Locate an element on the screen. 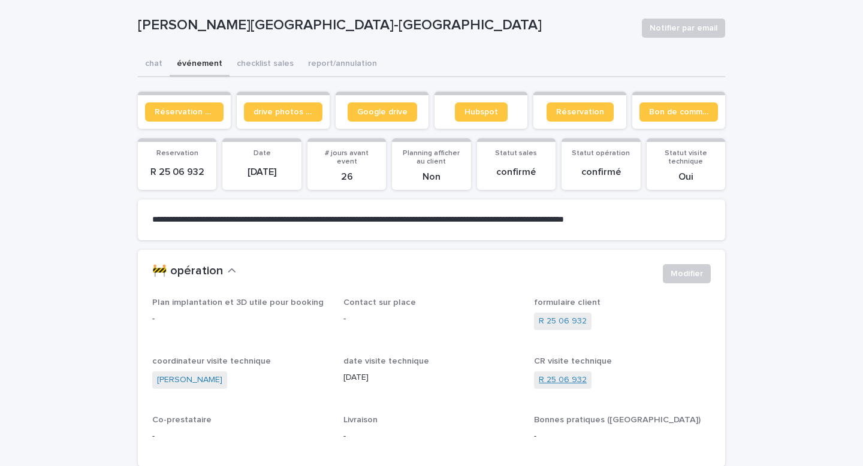  button: checklist sales is located at coordinates (265, 65).